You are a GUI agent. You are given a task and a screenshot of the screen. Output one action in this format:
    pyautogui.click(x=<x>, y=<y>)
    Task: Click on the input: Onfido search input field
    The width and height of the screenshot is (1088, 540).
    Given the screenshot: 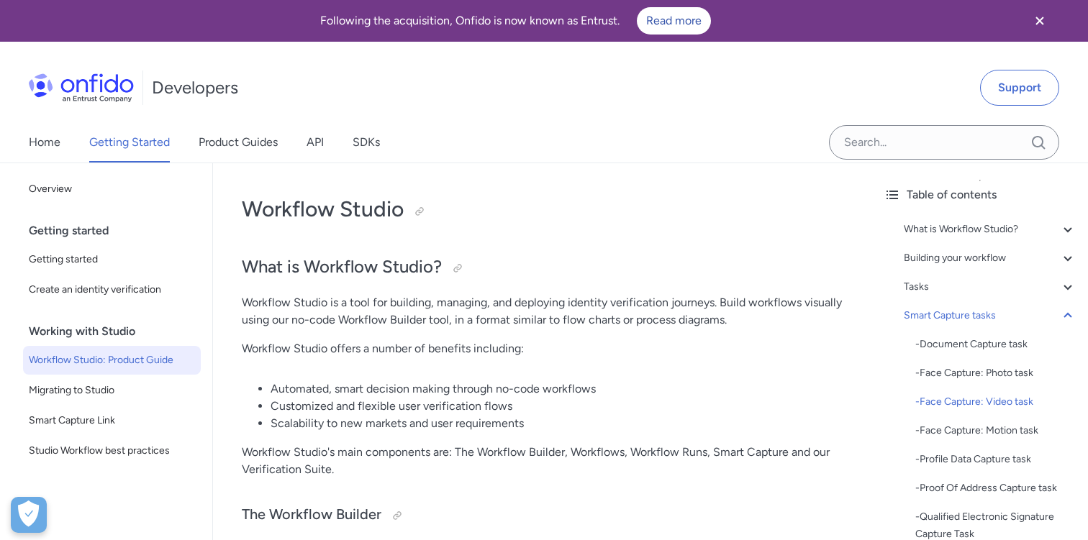 What is the action you would take?
    pyautogui.click(x=944, y=142)
    